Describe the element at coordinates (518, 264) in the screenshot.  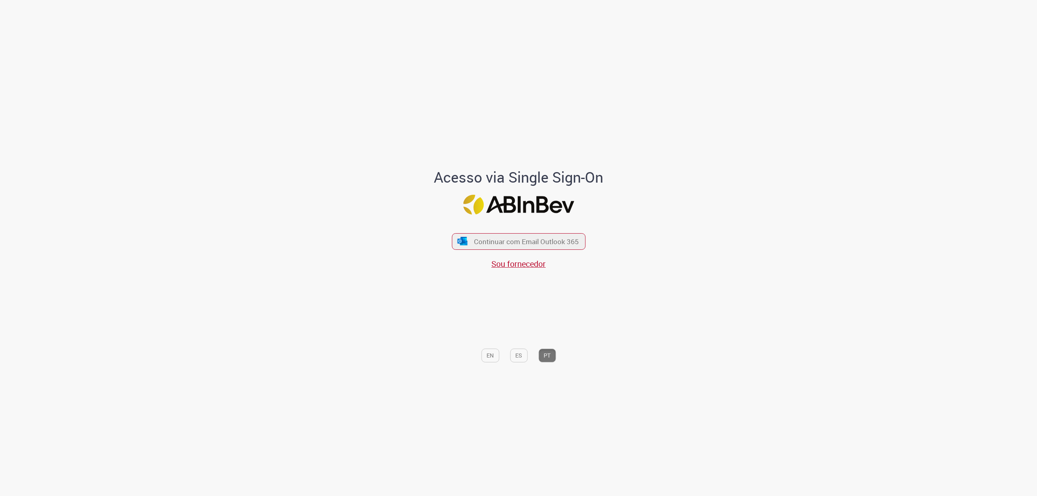
I see `span: Sou fornecedor` at that location.